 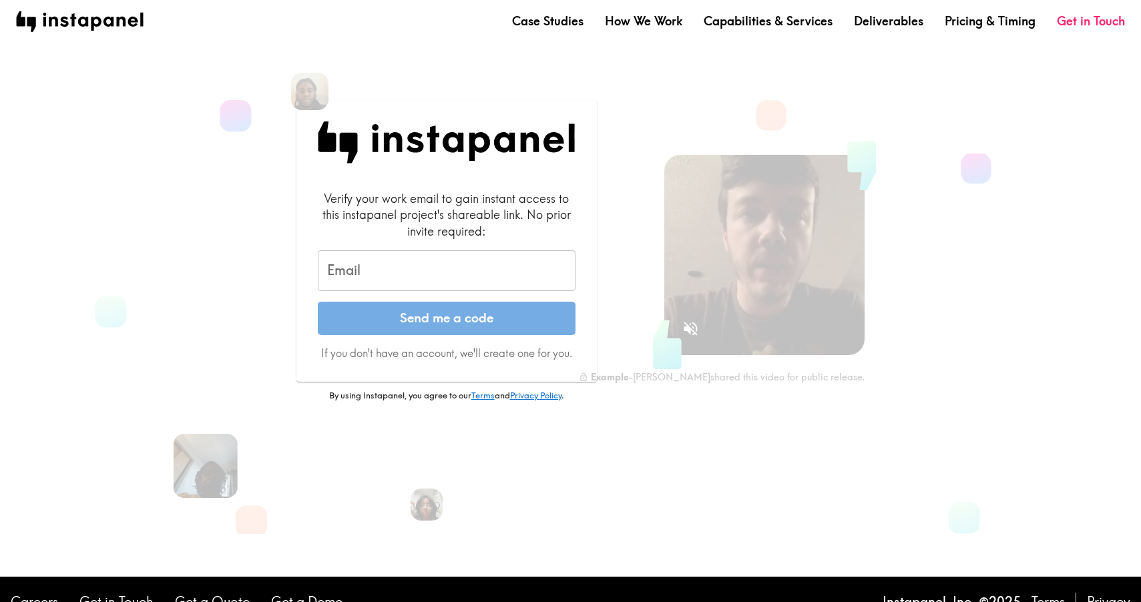 What do you see at coordinates (447, 142) in the screenshot?
I see `img: Instapanel` at bounding box center [447, 142].